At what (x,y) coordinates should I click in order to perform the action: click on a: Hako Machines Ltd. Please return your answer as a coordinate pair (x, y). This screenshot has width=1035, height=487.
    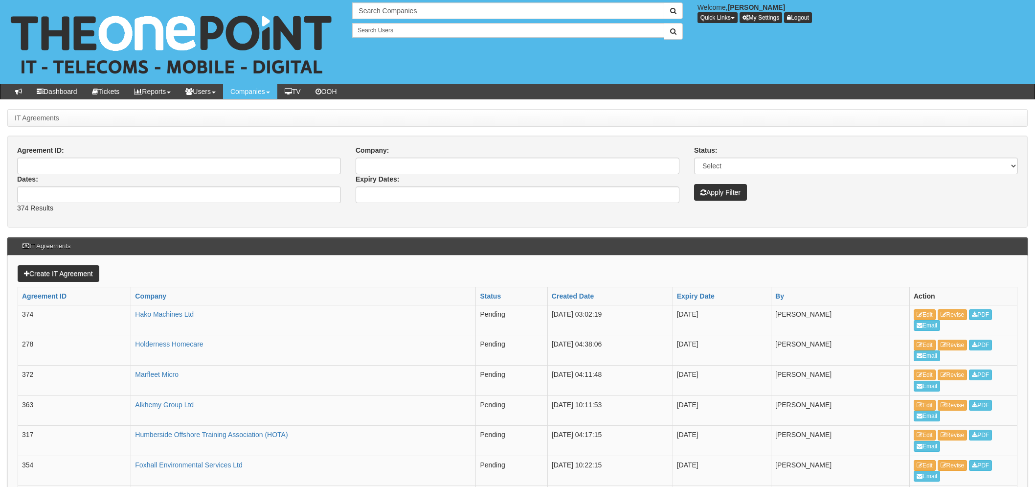
    Looking at the image, I should click on (164, 314).